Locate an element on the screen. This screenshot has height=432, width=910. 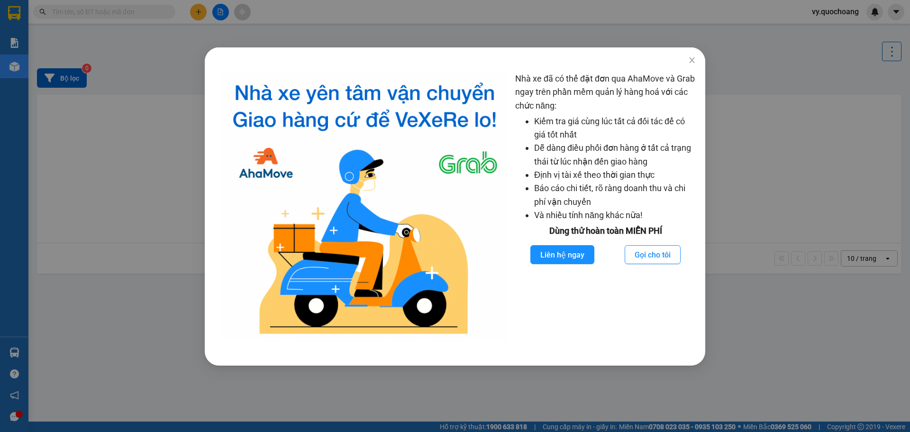
div: Dùng thử hoàn toàn MIỄN PHÍ is located at coordinates (605, 231).